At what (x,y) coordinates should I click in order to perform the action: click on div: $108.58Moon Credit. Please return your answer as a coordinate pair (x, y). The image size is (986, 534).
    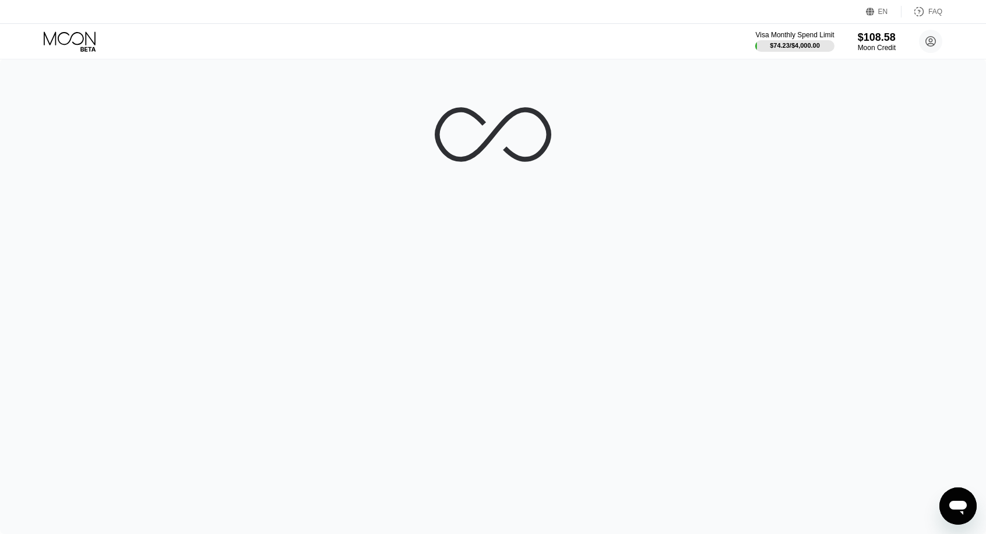
    Looking at the image, I should click on (876, 41).